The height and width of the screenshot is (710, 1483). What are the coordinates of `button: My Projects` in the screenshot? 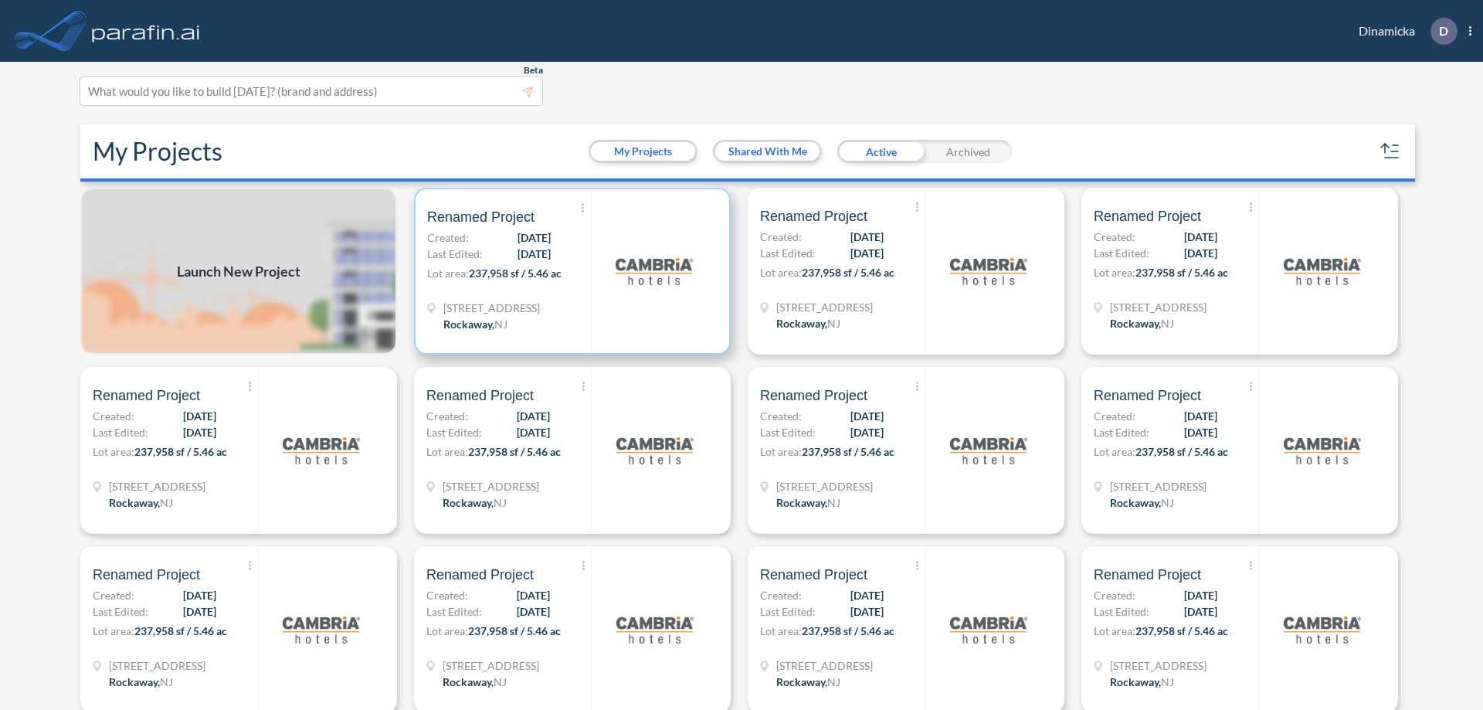 It's located at (643, 151).